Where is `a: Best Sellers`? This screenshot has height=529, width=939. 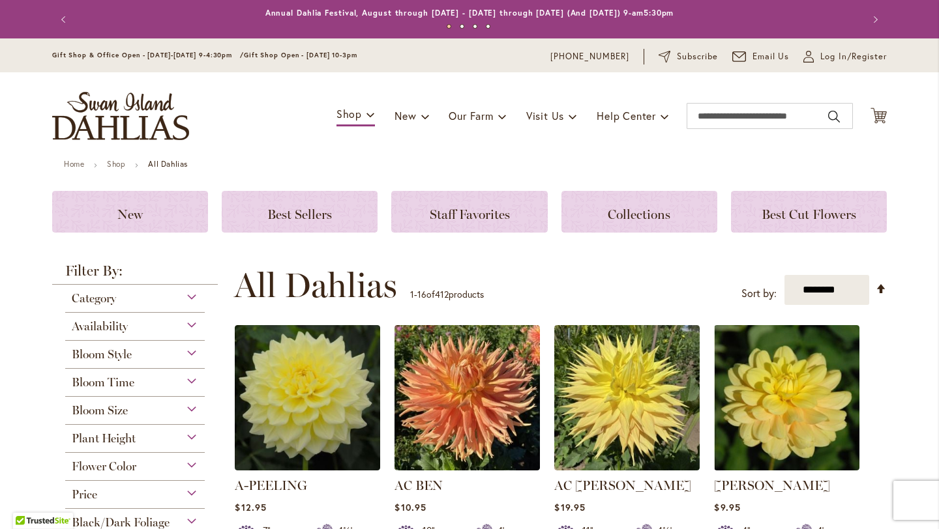 a: Best Sellers is located at coordinates (299, 212).